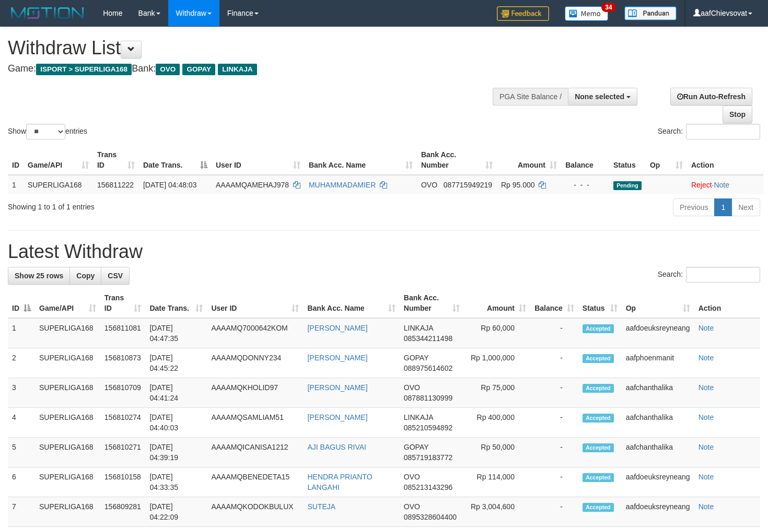 This screenshot has height=528, width=768. What do you see at coordinates (351, 303) in the screenshot?
I see `th: Bank Acc. Name: activate to sort column ascending` at bounding box center [351, 303].